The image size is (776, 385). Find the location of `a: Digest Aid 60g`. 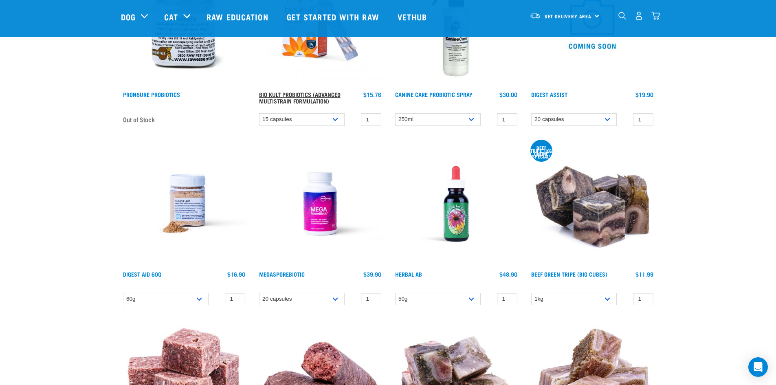

a: Digest Aid 60g is located at coordinates (142, 274).